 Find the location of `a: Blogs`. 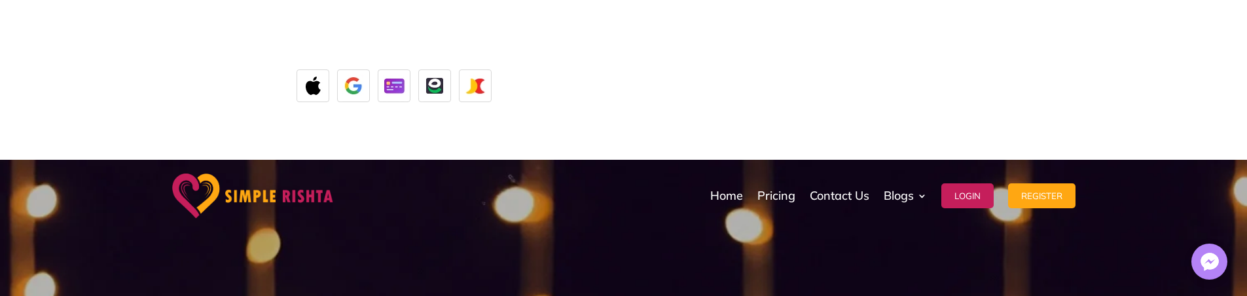

a: Blogs is located at coordinates (905, 196).